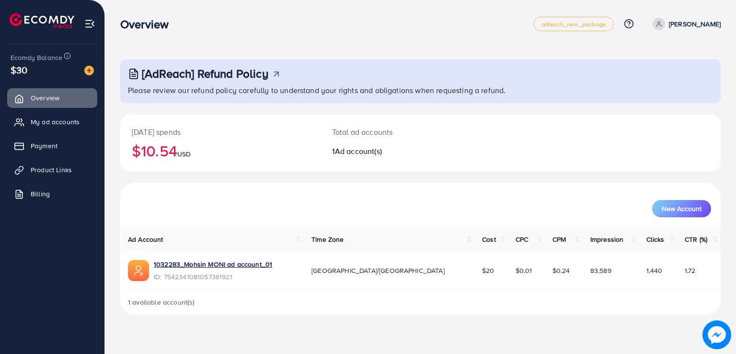 The width and height of the screenshot is (736, 354). What do you see at coordinates (690, 270) in the screenshot?
I see `span: 1.72` at bounding box center [690, 270].